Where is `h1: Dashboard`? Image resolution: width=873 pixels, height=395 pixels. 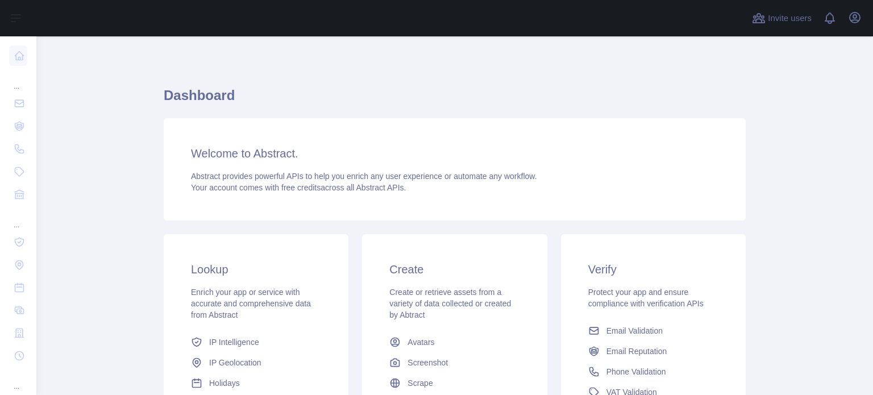 h1: Dashboard is located at coordinates (455, 100).